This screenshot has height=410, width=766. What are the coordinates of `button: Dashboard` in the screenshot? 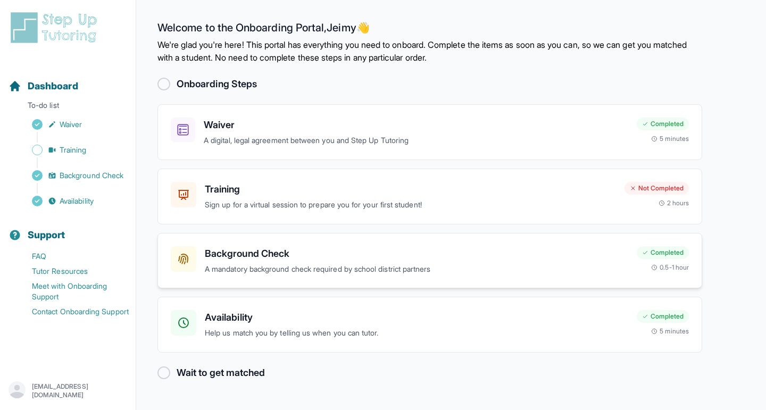 It's located at (68, 80).